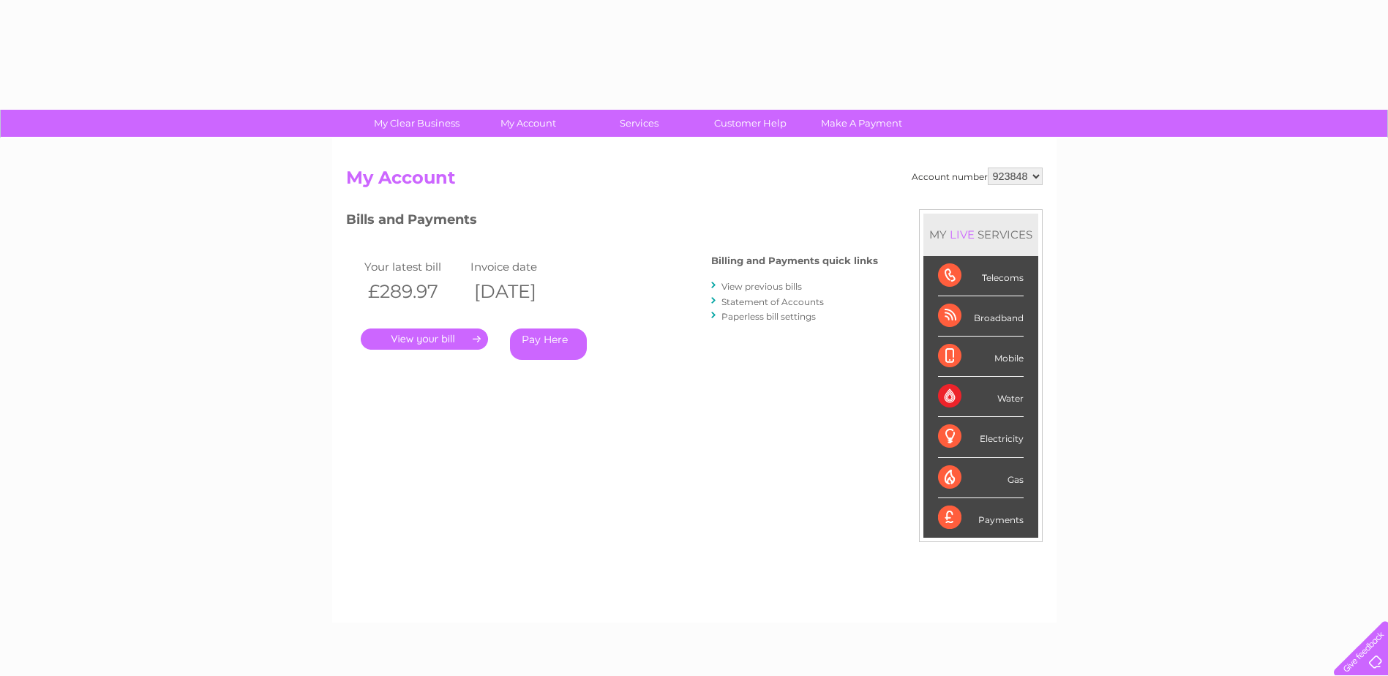  What do you see at coordinates (981, 437) in the screenshot?
I see `div: Electricity` at bounding box center [981, 437].